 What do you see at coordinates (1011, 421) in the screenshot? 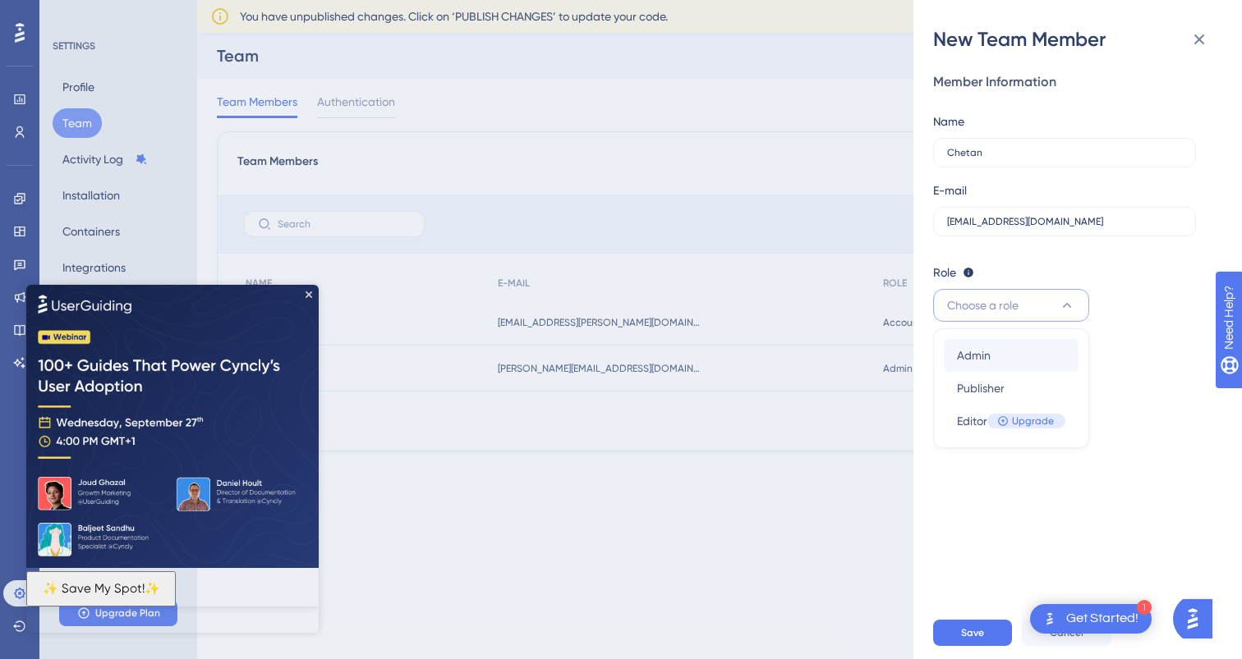
I see `div: Editor` at bounding box center [1011, 421].